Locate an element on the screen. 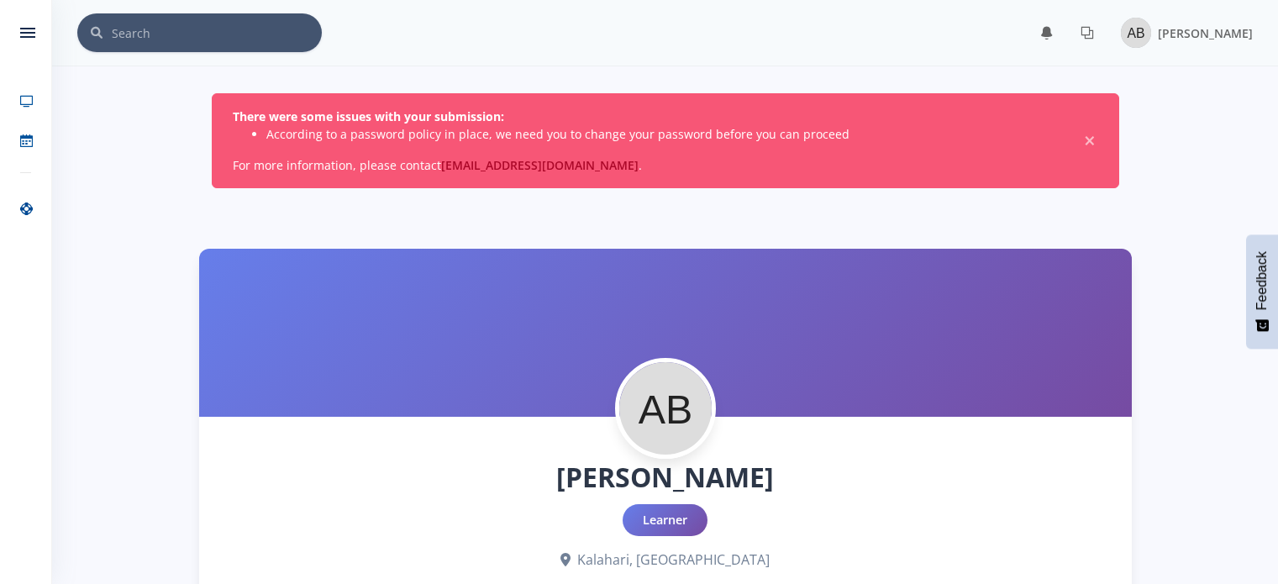 The height and width of the screenshot is (584, 1278). button: Close is located at coordinates (1090, 141).